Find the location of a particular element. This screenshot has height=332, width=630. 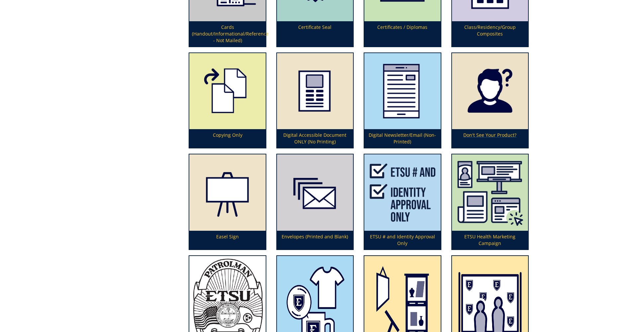

img: copying-5a0f03feb07059.94806612.png is located at coordinates (227, 91).